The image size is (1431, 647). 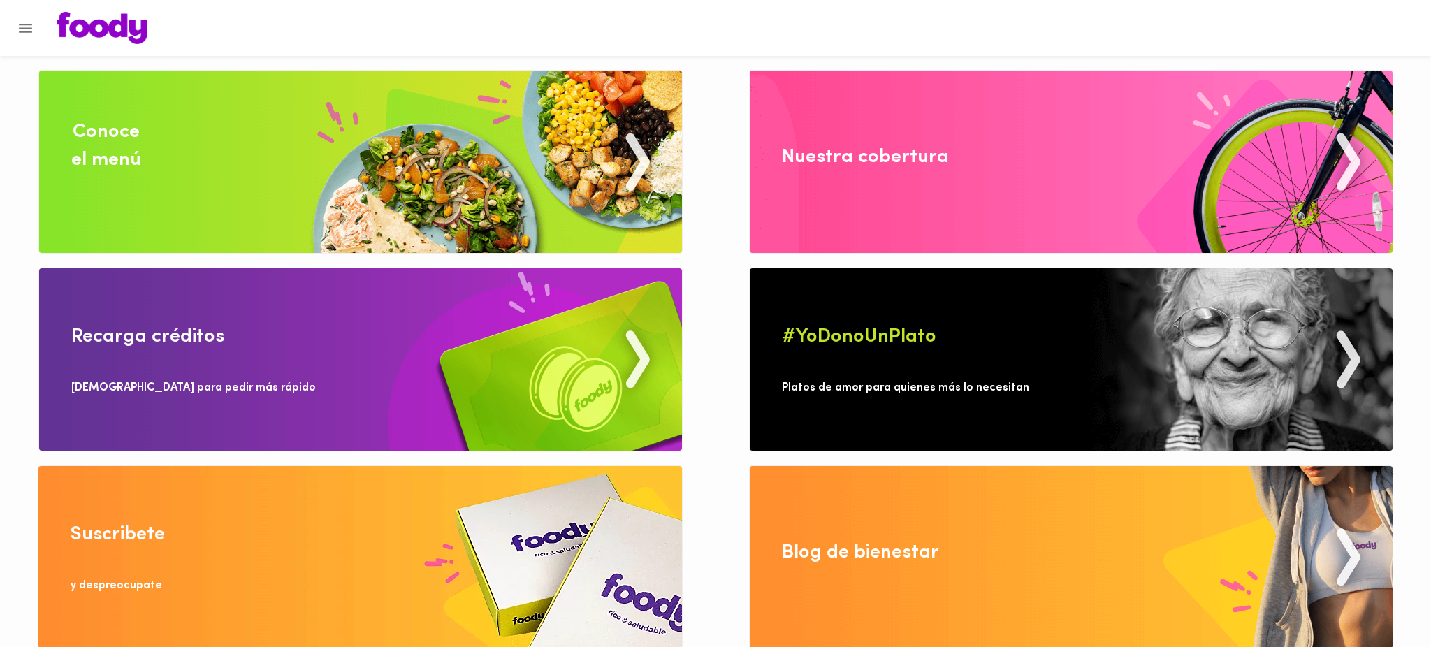 What do you see at coordinates (906, 388) in the screenshot?
I see `div: Platos de amor para quienes más lo necesitan` at bounding box center [906, 388].